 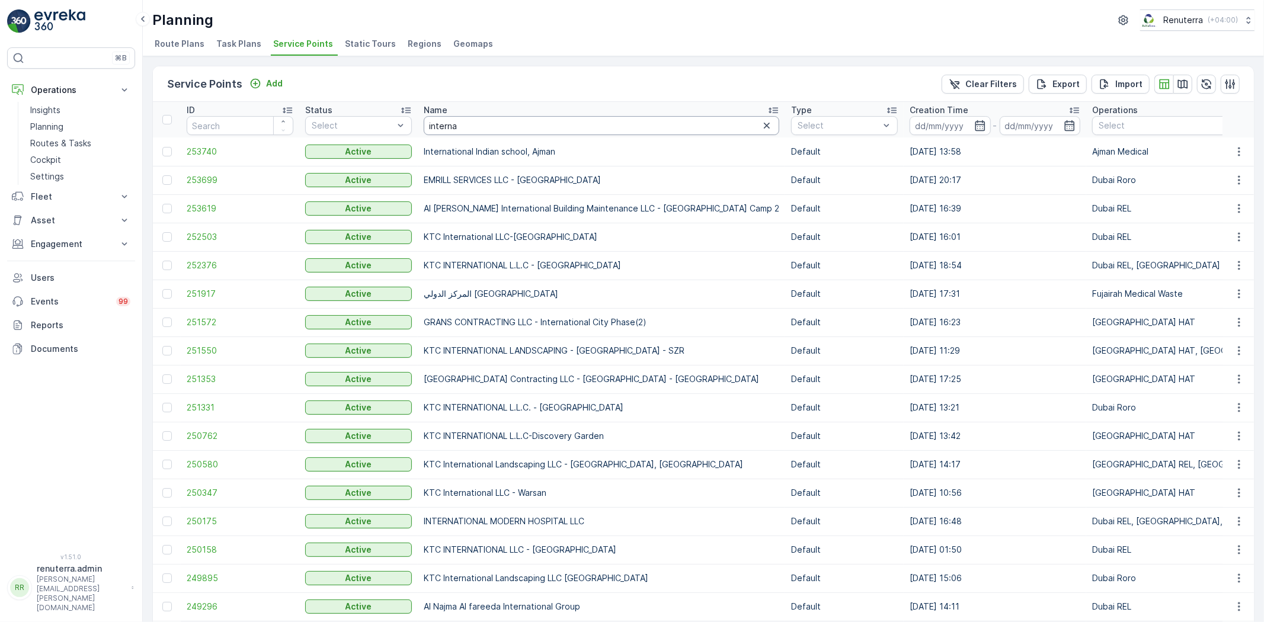 I want to click on p: Import, so click(x=1129, y=84).